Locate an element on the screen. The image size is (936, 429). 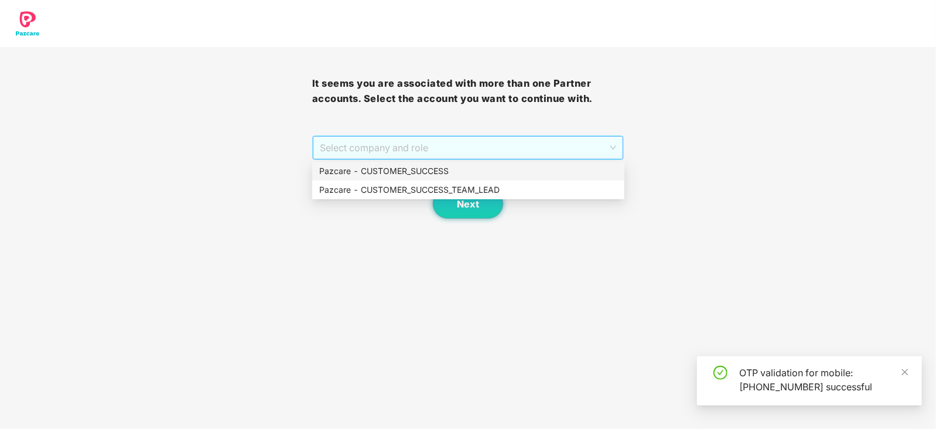
span: check-circle is located at coordinates (720, 372).